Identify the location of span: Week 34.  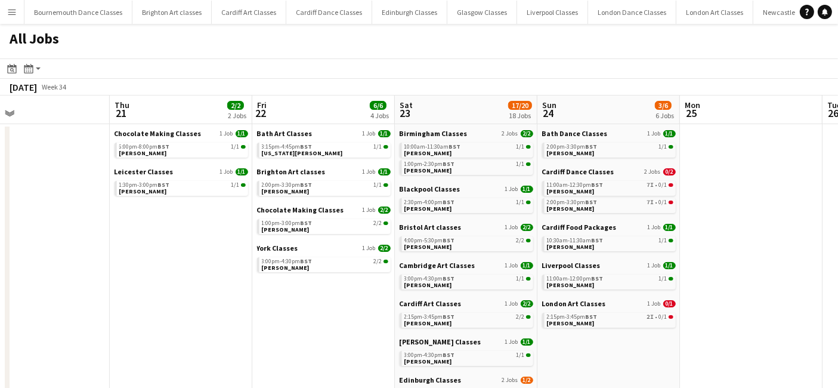
(54, 86).